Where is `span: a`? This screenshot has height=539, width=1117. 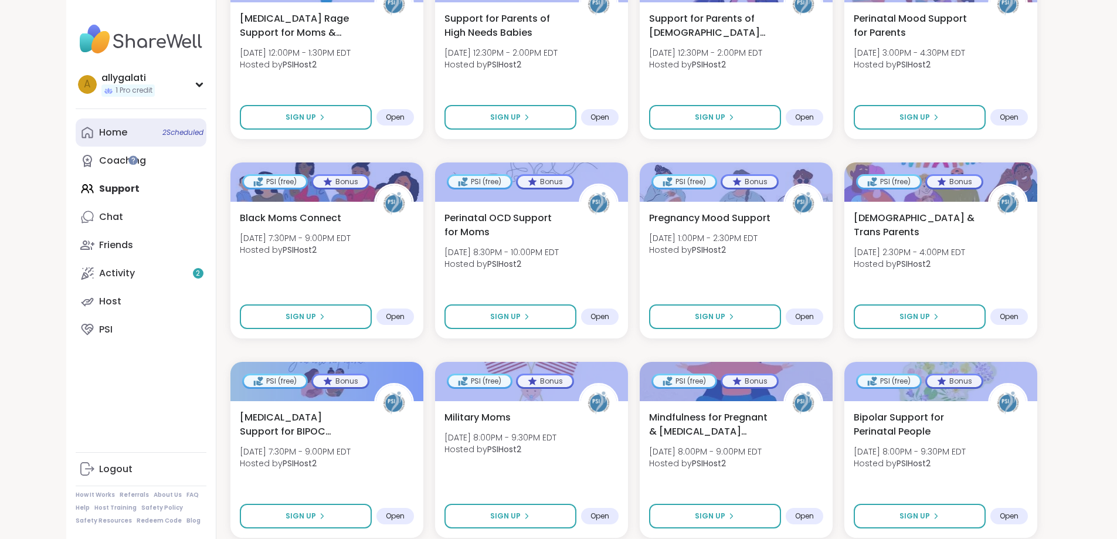 span: a is located at coordinates (87, 84).